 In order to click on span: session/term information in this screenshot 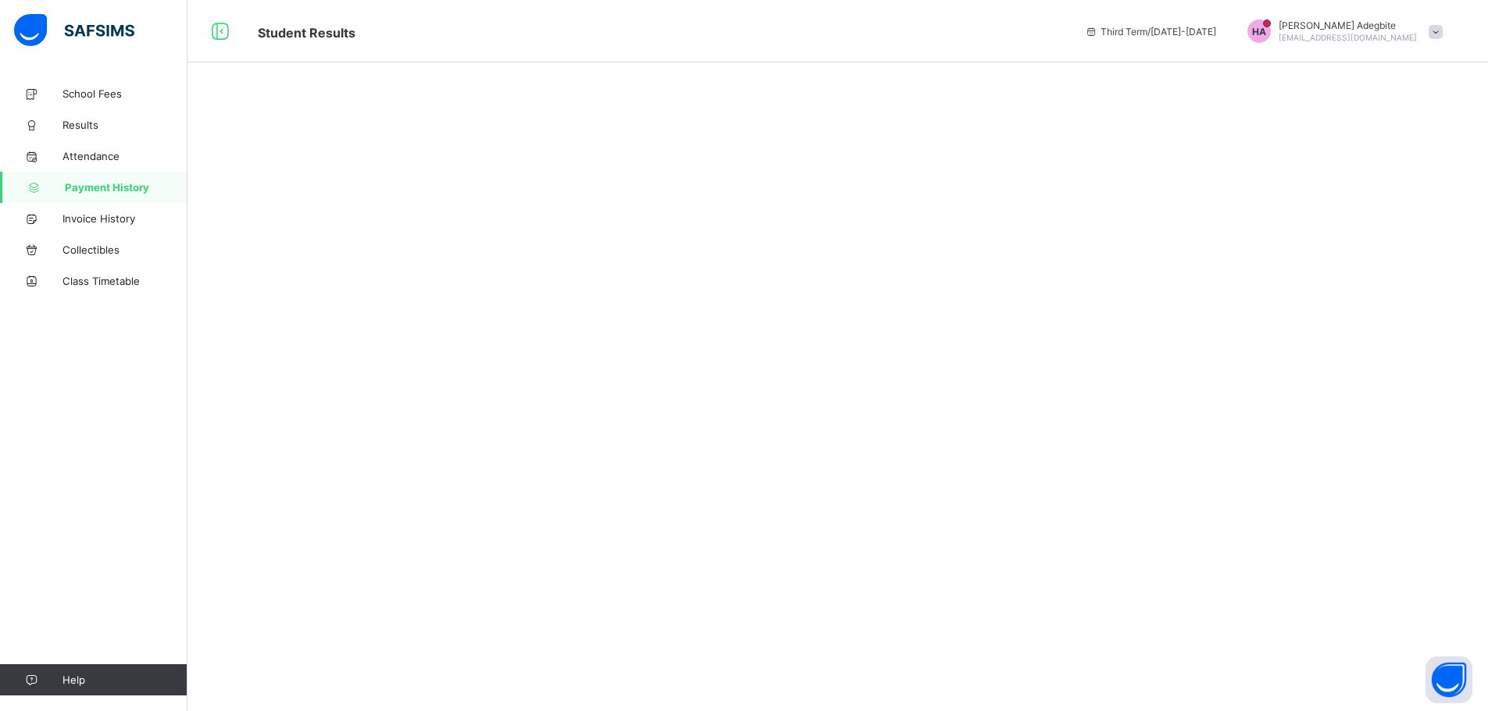, I will do `click(1150, 31)`.